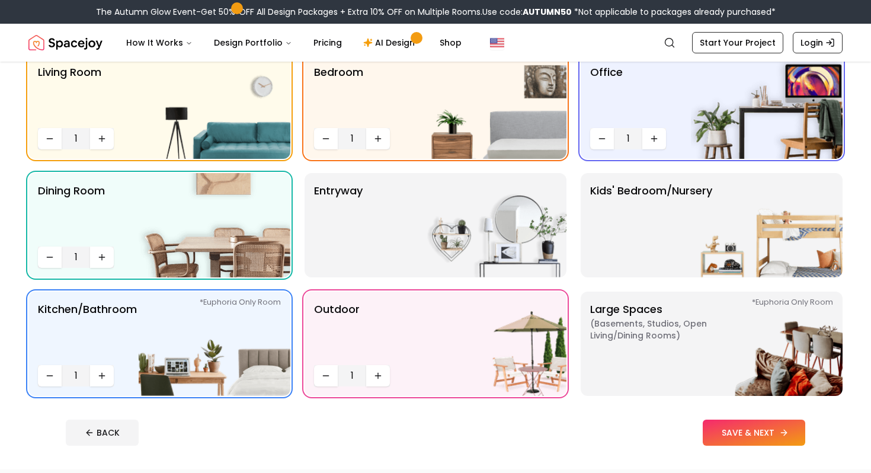 Image resolution: width=871 pixels, height=473 pixels. Describe the element at coordinates (817, 43) in the screenshot. I see `a: Login` at that location.